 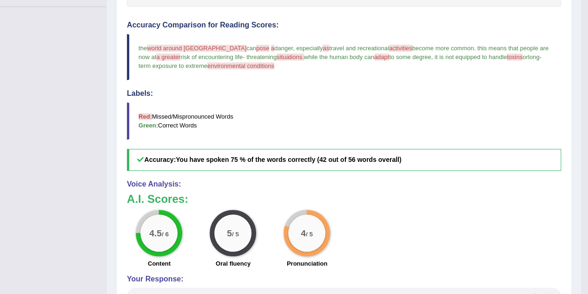 What do you see at coordinates (156, 233) in the screenshot?
I see `big: 4.5` at bounding box center [156, 233].